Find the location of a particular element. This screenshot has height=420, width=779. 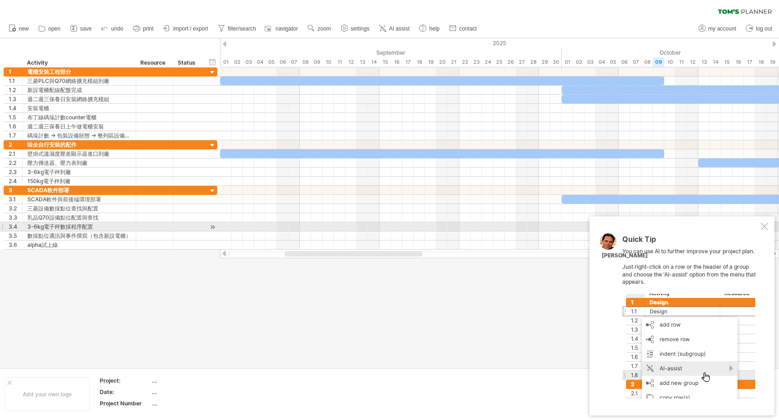

div: 1.5 is located at coordinates (15, 117).